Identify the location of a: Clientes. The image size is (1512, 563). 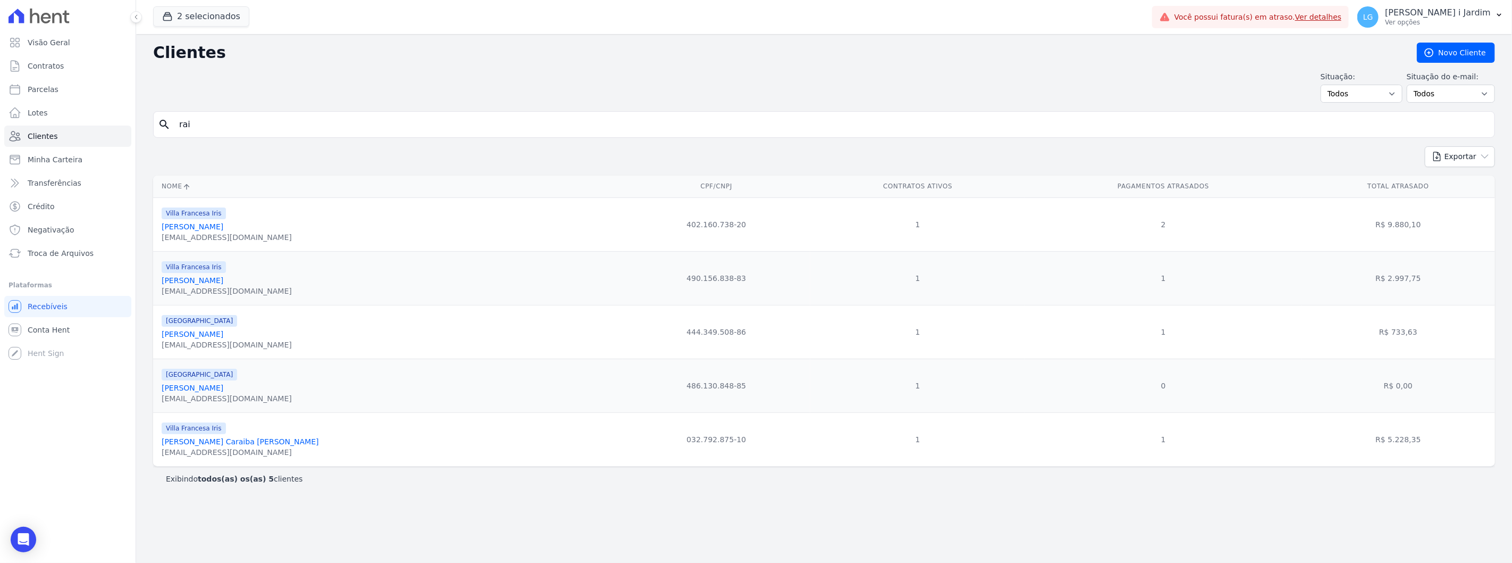
(68, 136).